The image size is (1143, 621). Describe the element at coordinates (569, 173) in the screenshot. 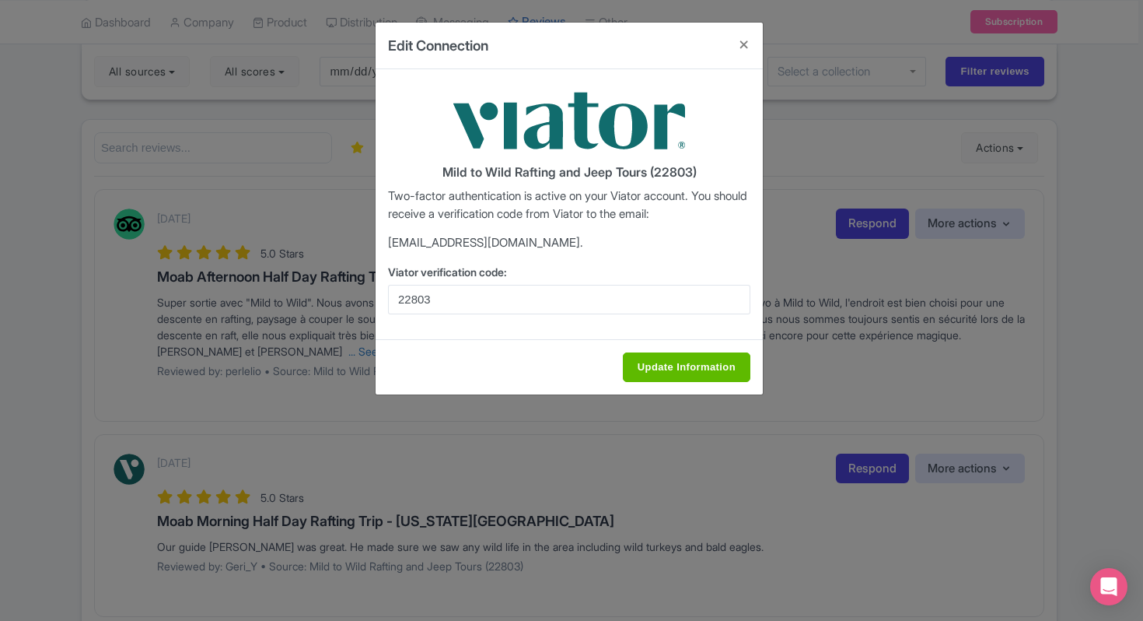

I see `h4: Mild to Wild Rafting and Jeep Tours (22803)` at that location.